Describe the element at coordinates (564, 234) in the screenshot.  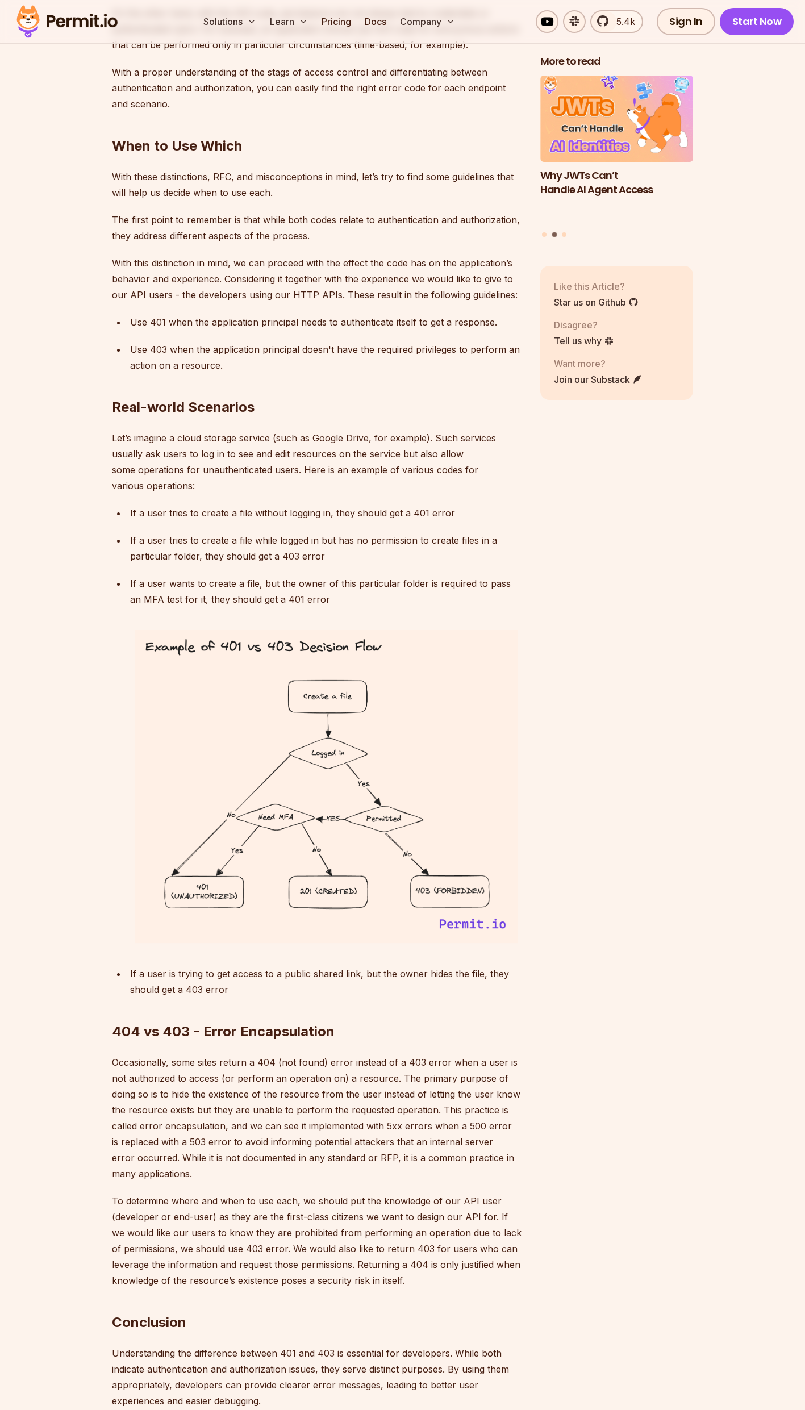
I see `button: Go to slide 3` at that location.